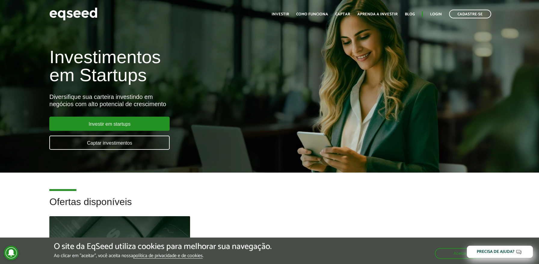 This screenshot has width=539, height=264. I want to click on a: Login, so click(436, 14).